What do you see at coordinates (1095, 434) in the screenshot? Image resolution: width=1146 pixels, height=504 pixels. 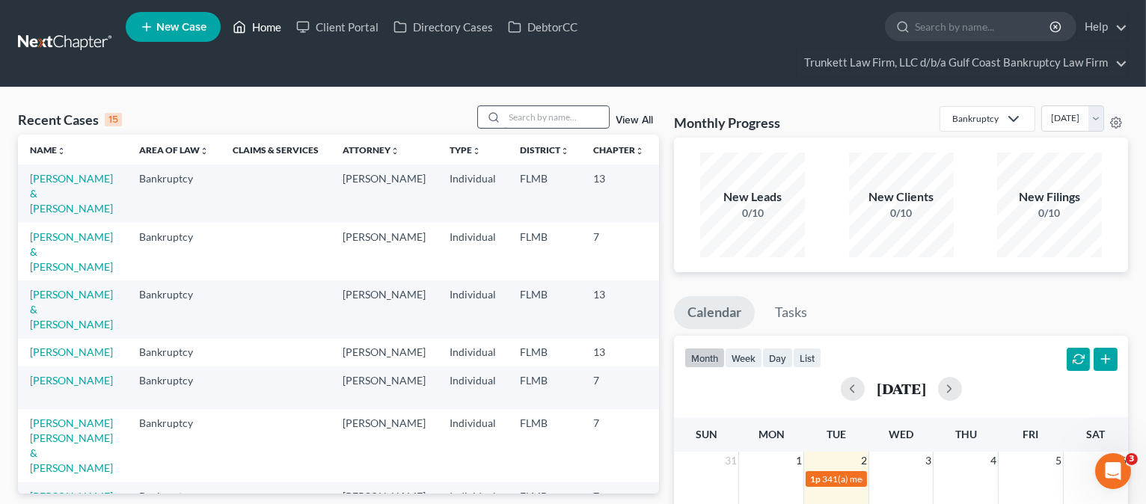 I see `span: Sat` at bounding box center [1095, 434].